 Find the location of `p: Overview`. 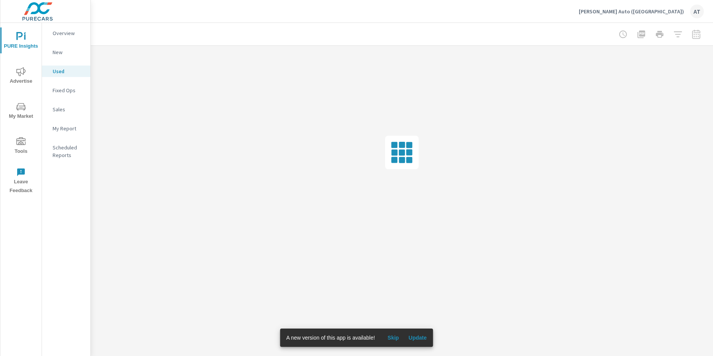

p: Overview is located at coordinates (68, 33).